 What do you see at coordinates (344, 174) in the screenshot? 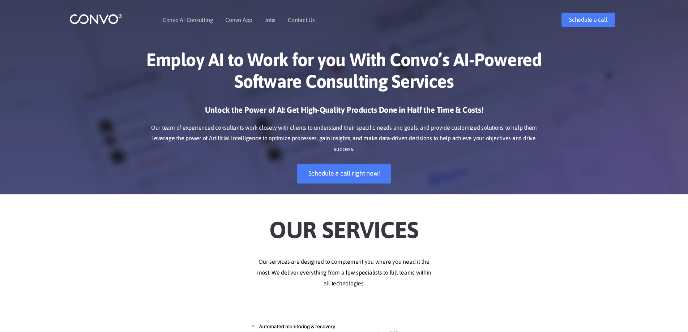
I see `a: Schedule a call right now!` at bounding box center [344, 174].